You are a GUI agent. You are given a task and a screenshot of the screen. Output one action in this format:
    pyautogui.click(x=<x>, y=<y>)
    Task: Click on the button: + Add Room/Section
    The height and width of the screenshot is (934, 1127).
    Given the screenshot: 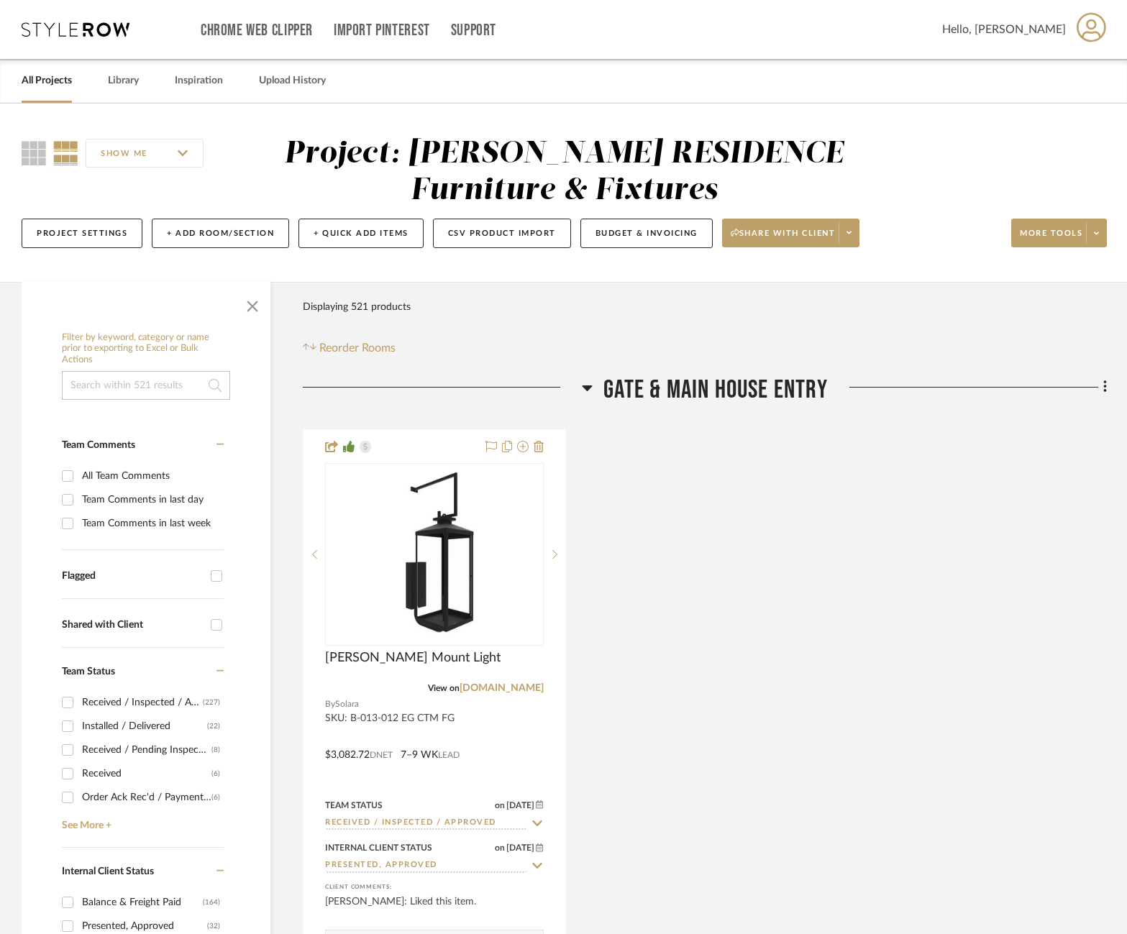 What is the action you would take?
    pyautogui.click(x=220, y=233)
    